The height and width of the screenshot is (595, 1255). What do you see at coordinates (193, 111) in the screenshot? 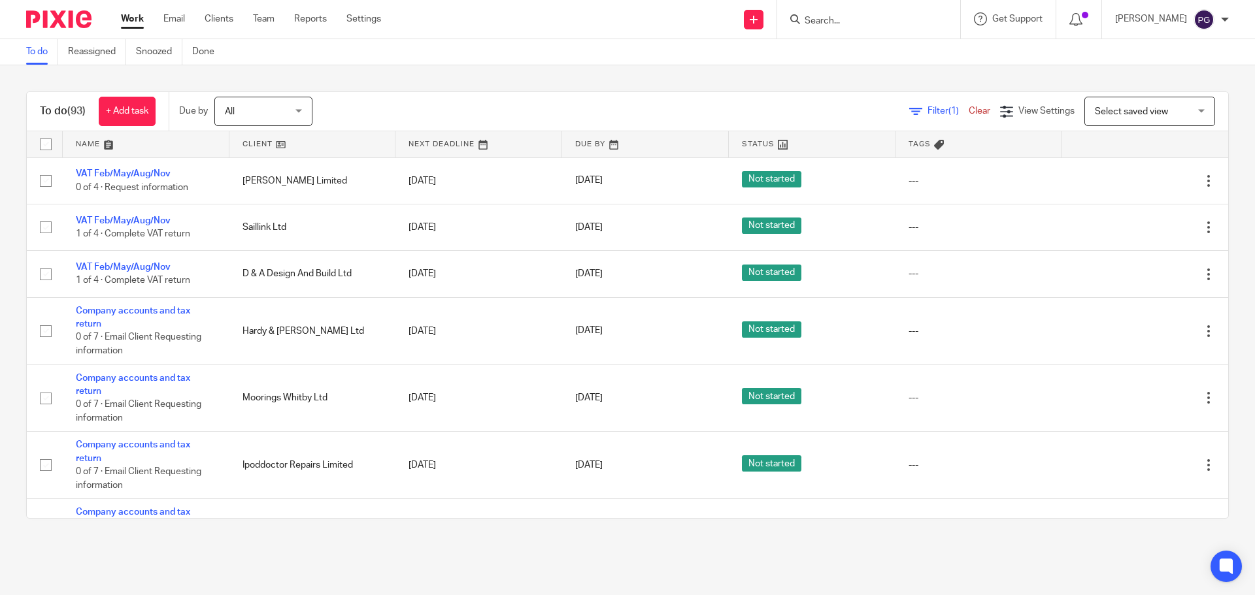
I see `p: Due by` at bounding box center [193, 111].